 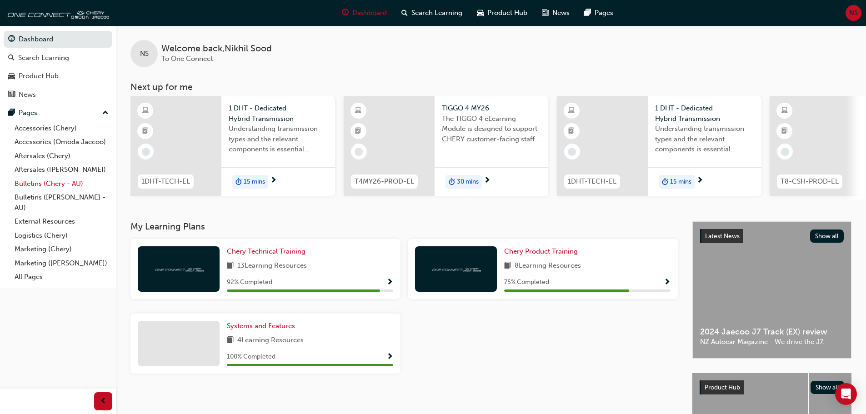 I want to click on a: guage-iconDashboard, so click(x=364, y=13).